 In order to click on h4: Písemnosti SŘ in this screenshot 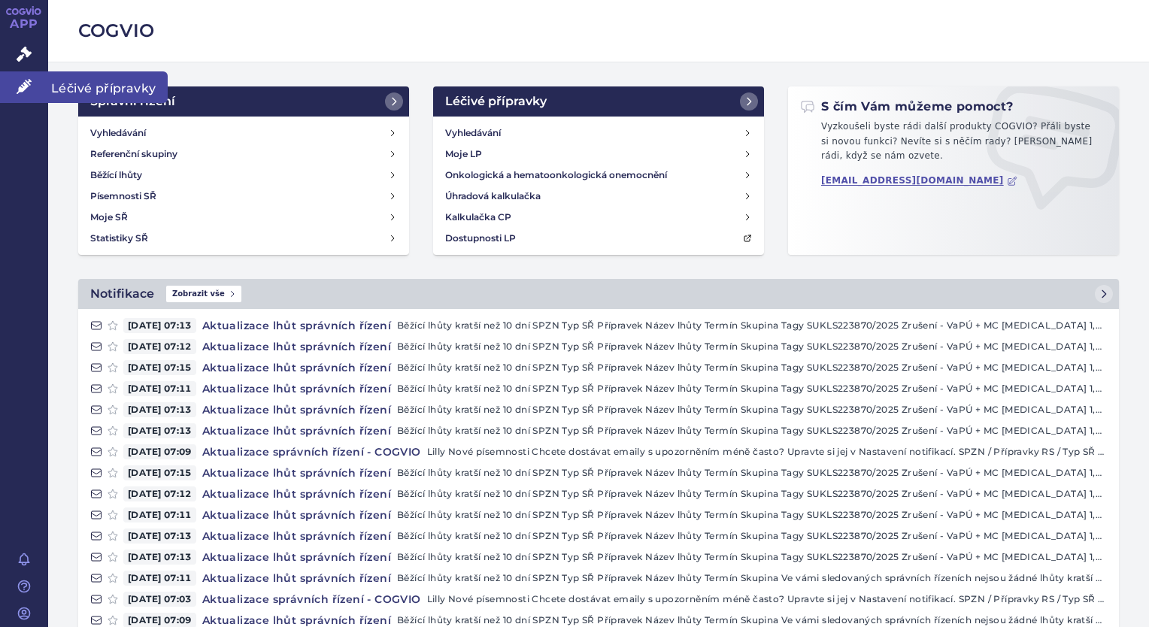, I will do `click(123, 196)`.